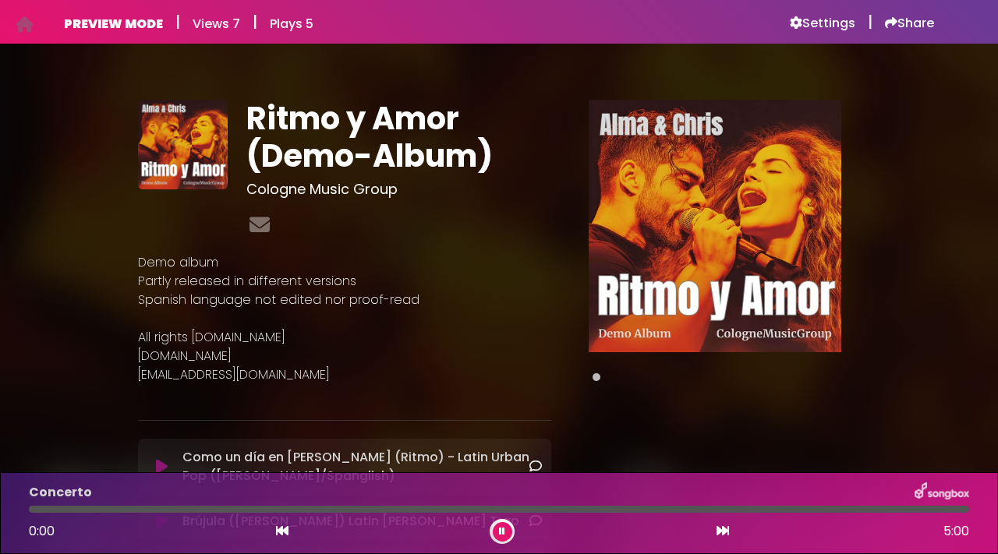  What do you see at coordinates (942, 493) in the screenshot?
I see `img: songbox-logo-white.png` at bounding box center [942, 493].